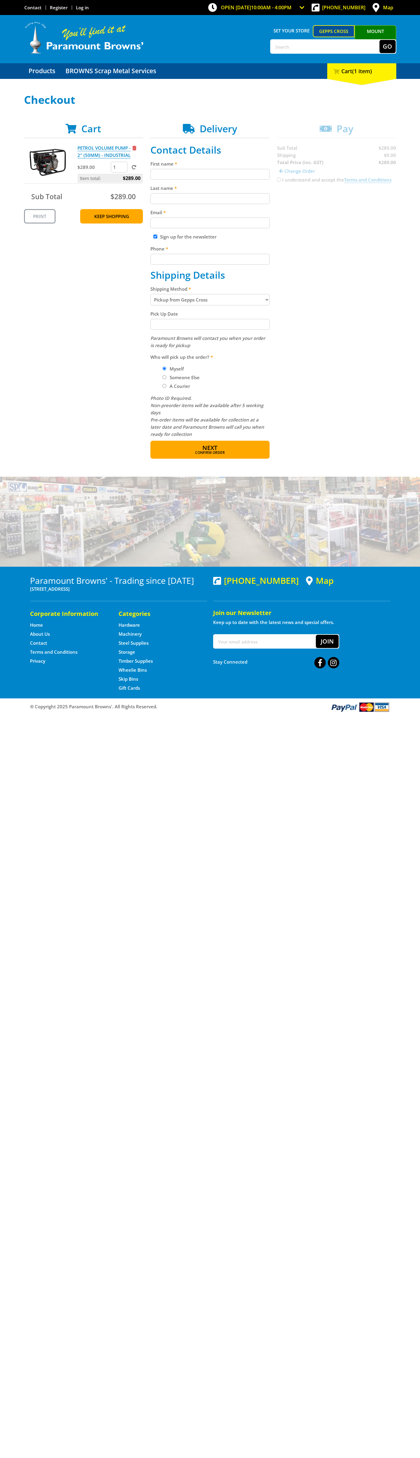 The width and height of the screenshot is (420, 1458). Describe the element at coordinates (157, 614) in the screenshot. I see `h5: Categories` at that location.